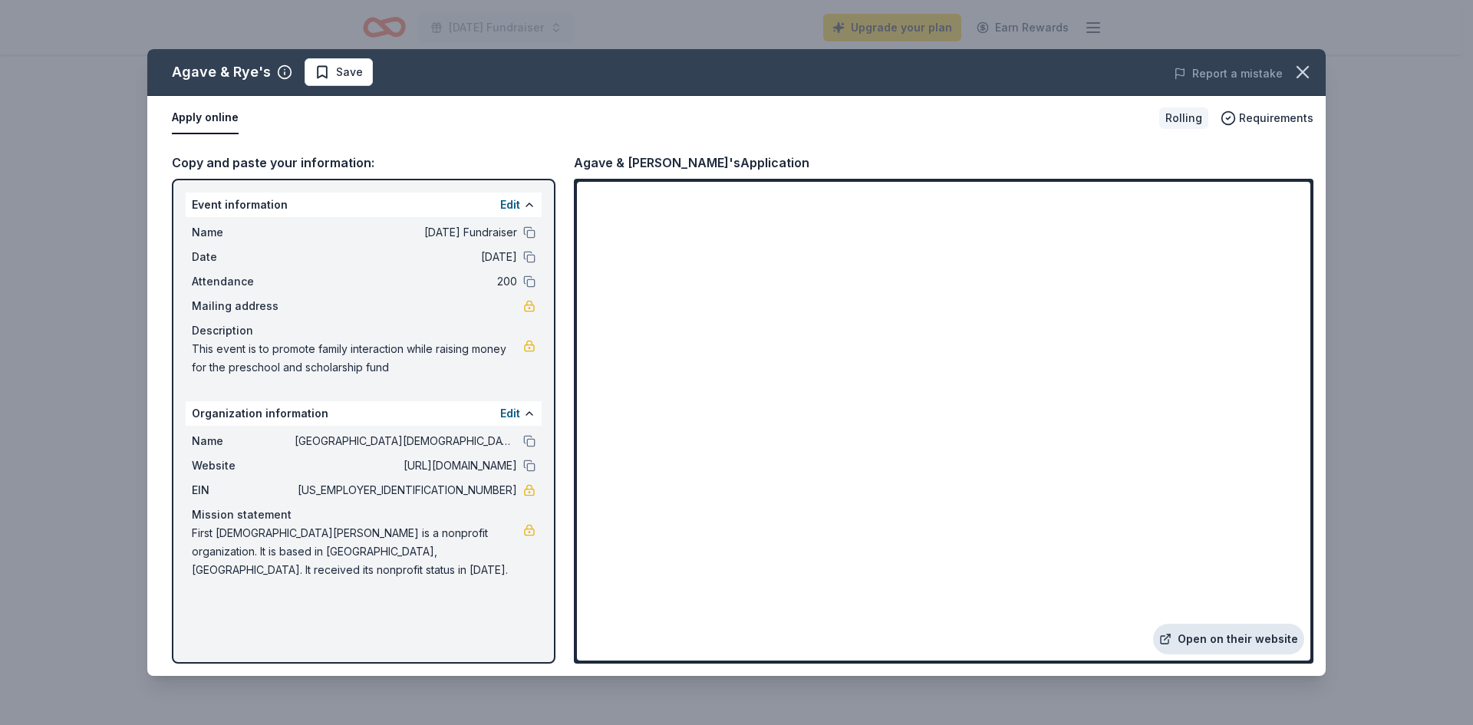 The image size is (1473, 725). Describe the element at coordinates (364, 515) in the screenshot. I see `div: Mission statement` at that location.